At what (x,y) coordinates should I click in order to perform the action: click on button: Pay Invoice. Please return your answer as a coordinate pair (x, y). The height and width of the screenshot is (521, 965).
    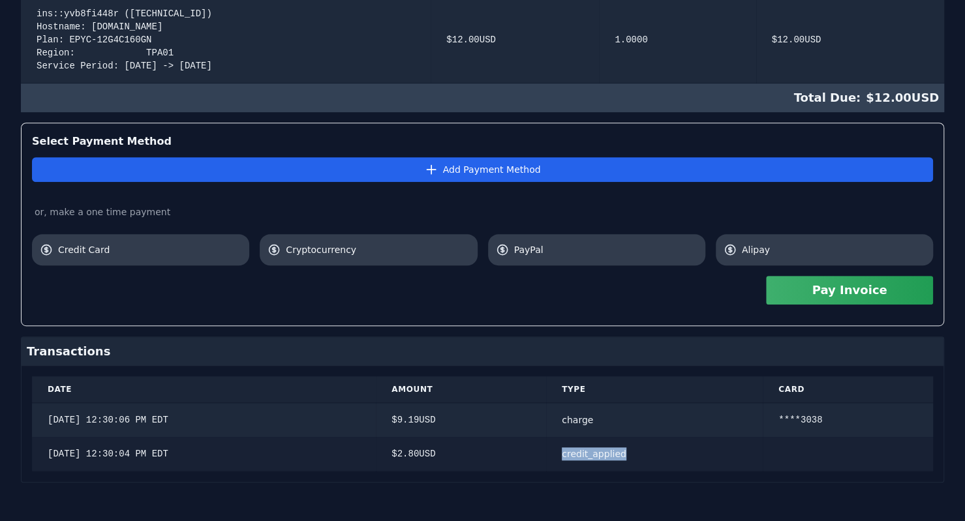
    Looking at the image, I should click on (849, 290).